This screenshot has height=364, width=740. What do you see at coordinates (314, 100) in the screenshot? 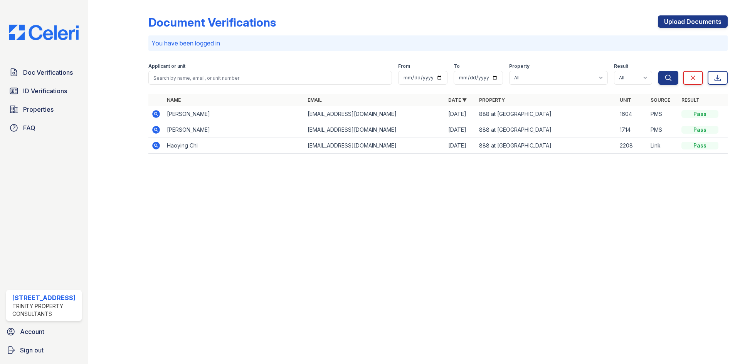
I see `a: Email` at bounding box center [314, 100].